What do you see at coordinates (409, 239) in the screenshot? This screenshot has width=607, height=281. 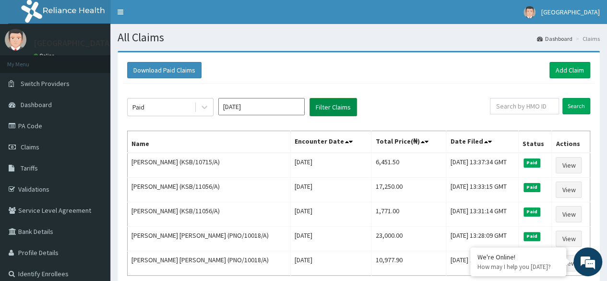 I see `td: 23,000.00` at bounding box center [409, 239].